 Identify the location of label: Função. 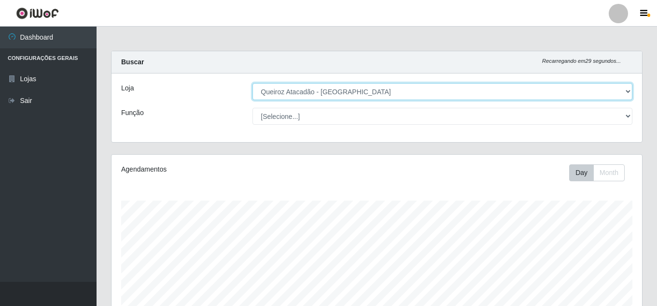
(132, 113).